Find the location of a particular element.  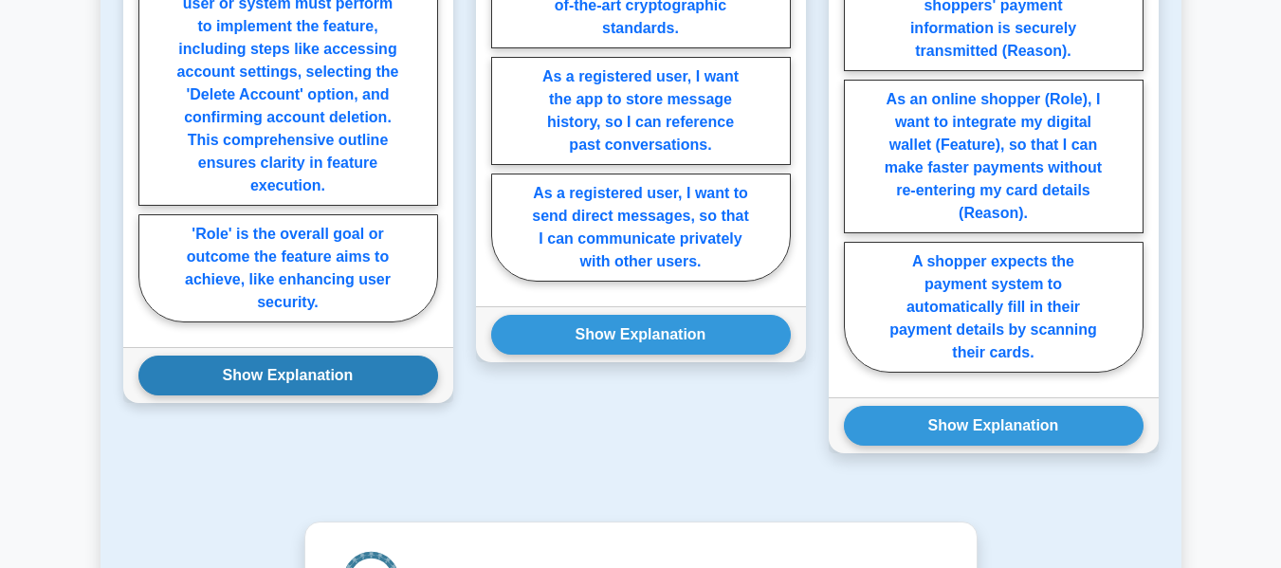

label: As a registered user, I want the app to store message history, so I can reference past conversati... is located at coordinates (641, 111).